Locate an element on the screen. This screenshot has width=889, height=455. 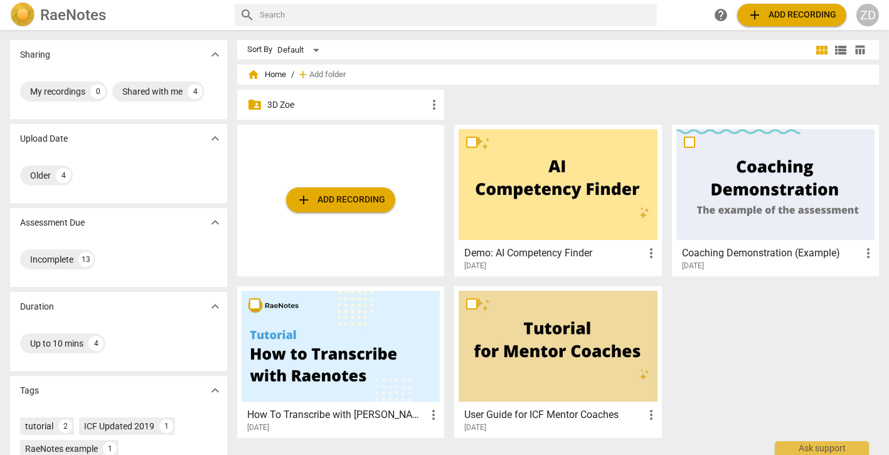
div: Older is located at coordinates (40, 176).